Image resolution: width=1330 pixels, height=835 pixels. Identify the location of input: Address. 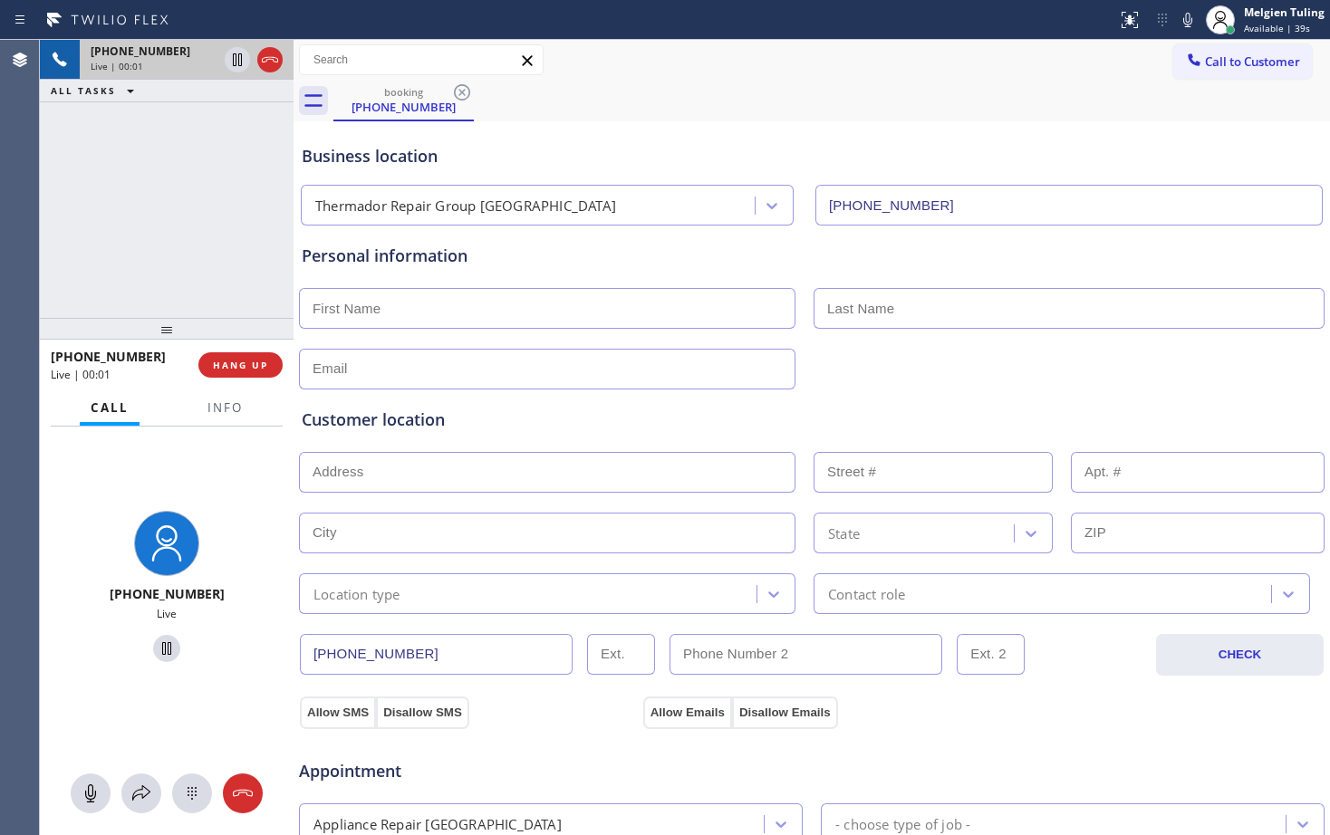
(547, 472).